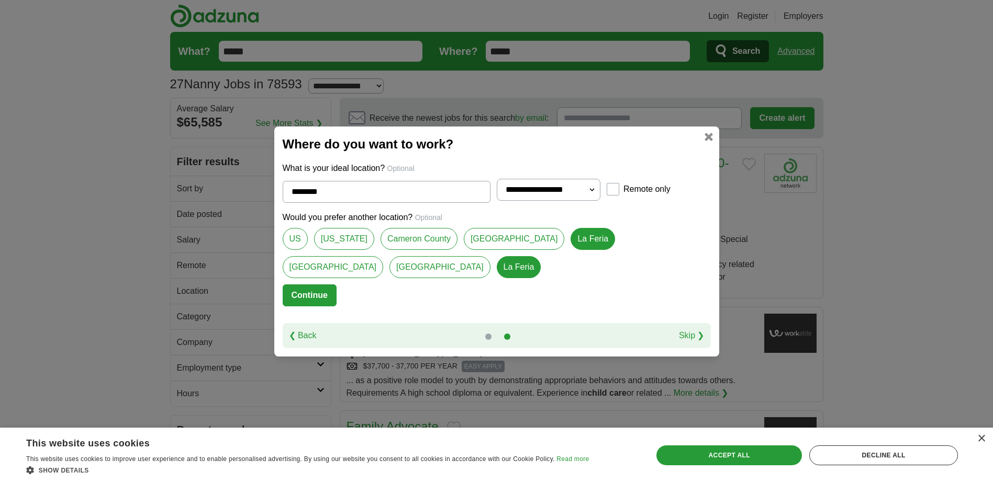 This screenshot has width=993, height=483. I want to click on a: Read more, opens a new window, so click(572, 459).